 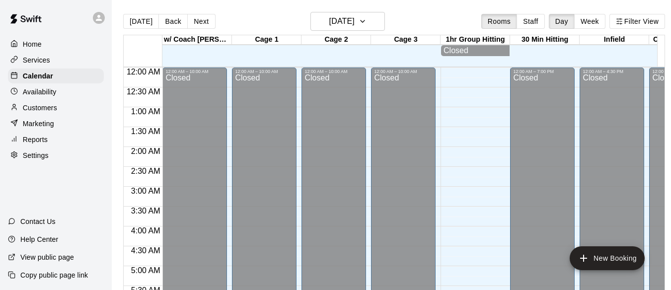 What do you see at coordinates (146, 111) in the screenshot?
I see `span: 1:00 AM` at bounding box center [146, 111].